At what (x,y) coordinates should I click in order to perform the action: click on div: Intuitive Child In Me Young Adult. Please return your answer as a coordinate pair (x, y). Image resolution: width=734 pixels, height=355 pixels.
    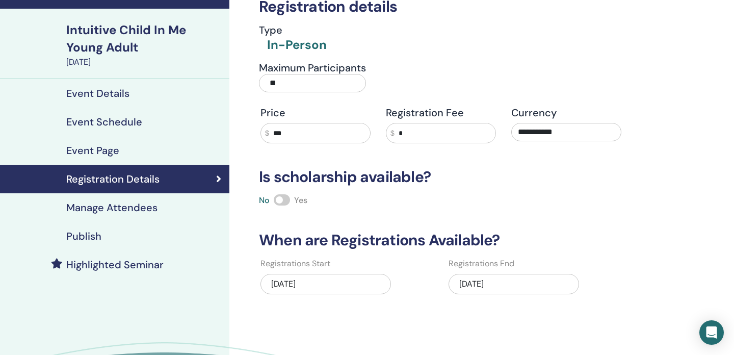
    Looking at the image, I should click on (145, 39).